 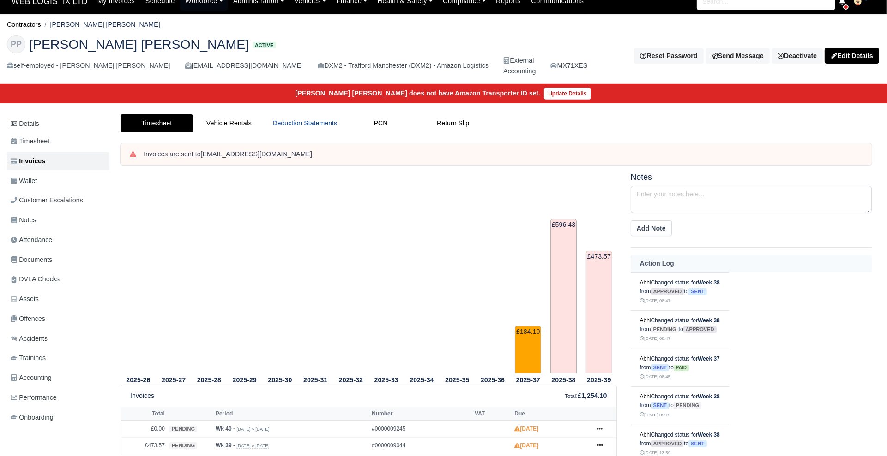 What do you see at coordinates (30, 141) in the screenshot?
I see `span: Timesheet` at bounding box center [30, 141].